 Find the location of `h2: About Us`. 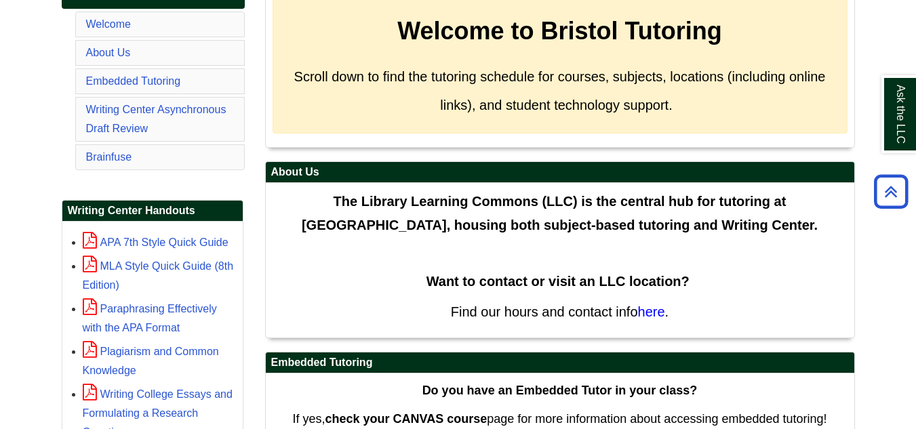

h2: About Us is located at coordinates (560, 172).